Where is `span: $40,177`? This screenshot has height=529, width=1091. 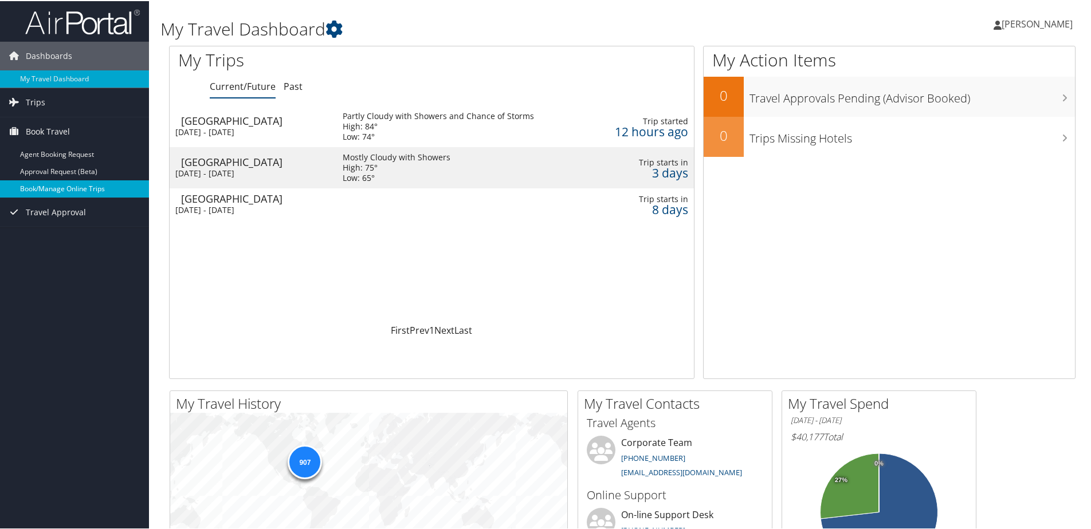
span: $40,177 is located at coordinates (807, 436).